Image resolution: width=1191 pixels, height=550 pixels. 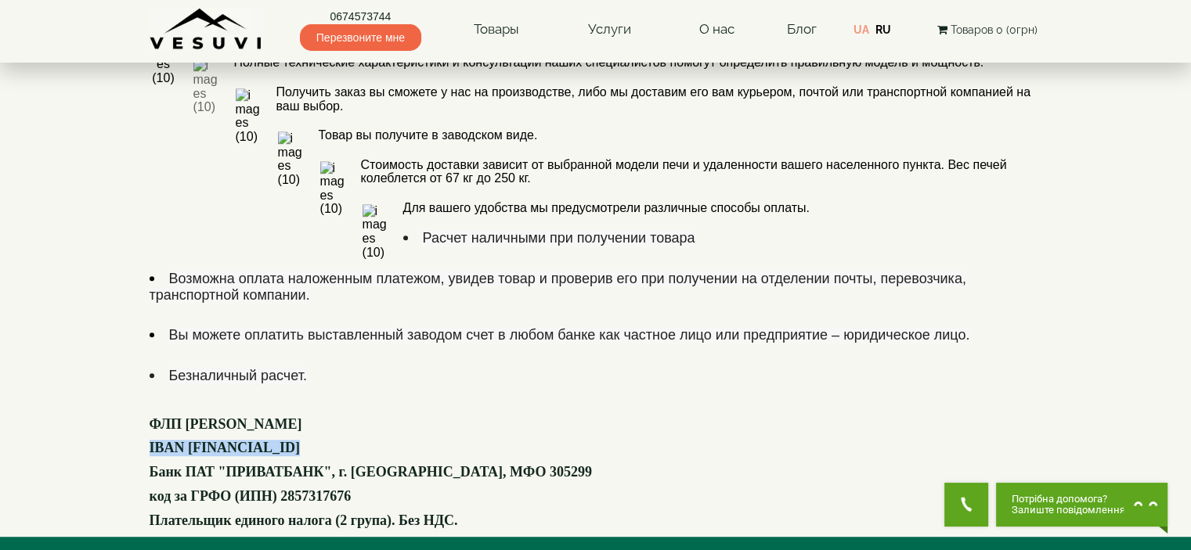 What do you see at coordinates (1068, 499) in the screenshot?
I see `span: Потрібна допомога?` at bounding box center [1068, 499].